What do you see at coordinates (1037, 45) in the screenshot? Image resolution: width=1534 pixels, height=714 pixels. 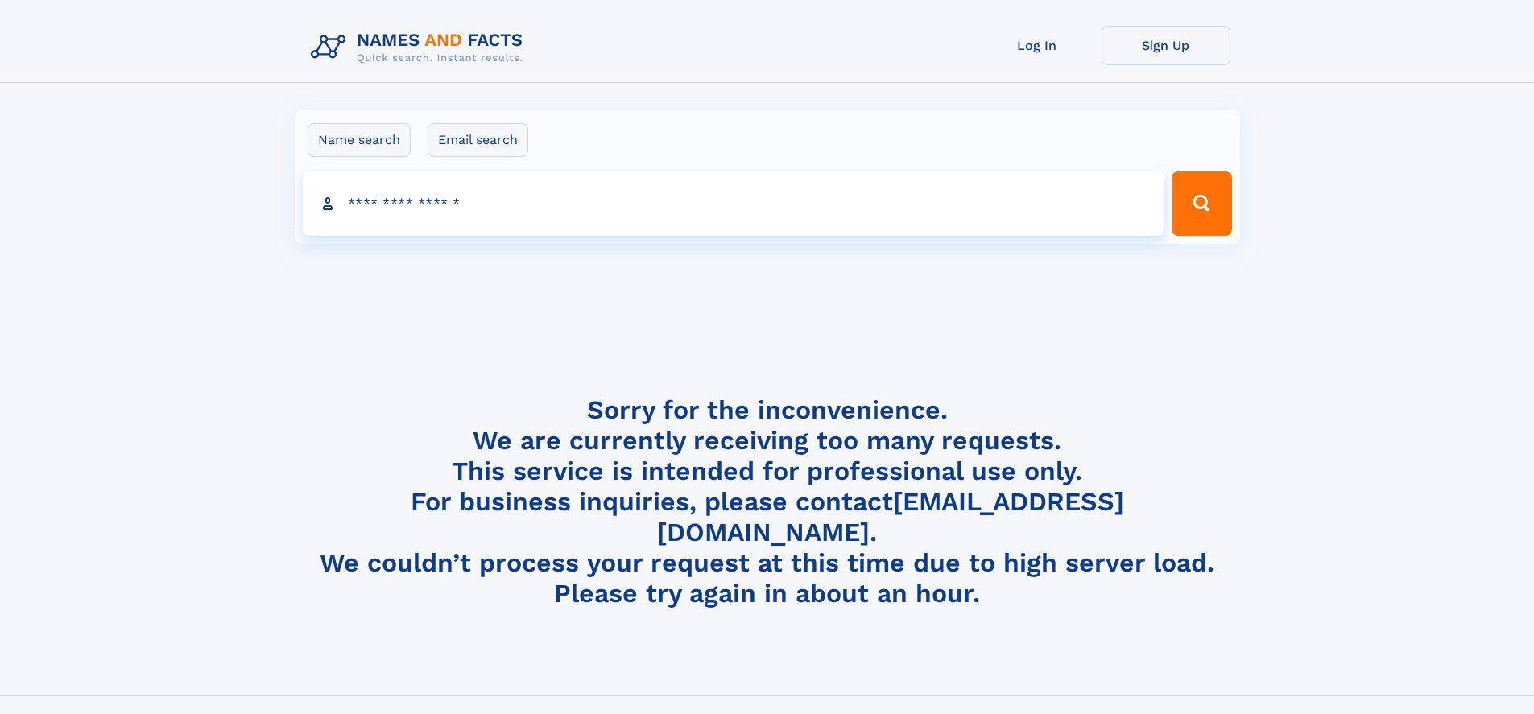 I see `a: Log In` at bounding box center [1037, 45].